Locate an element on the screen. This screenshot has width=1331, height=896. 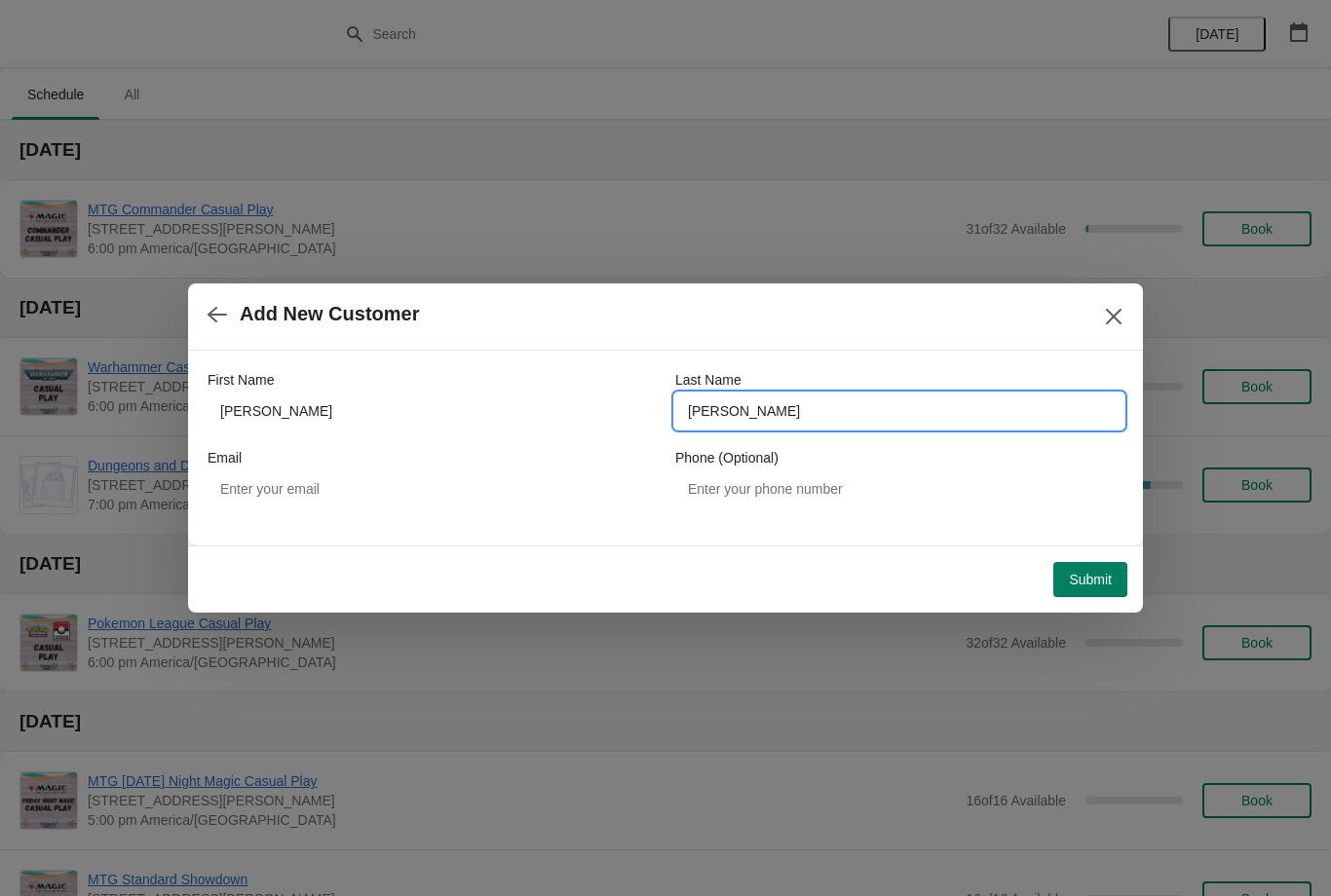
label: Email is located at coordinates (224, 458).